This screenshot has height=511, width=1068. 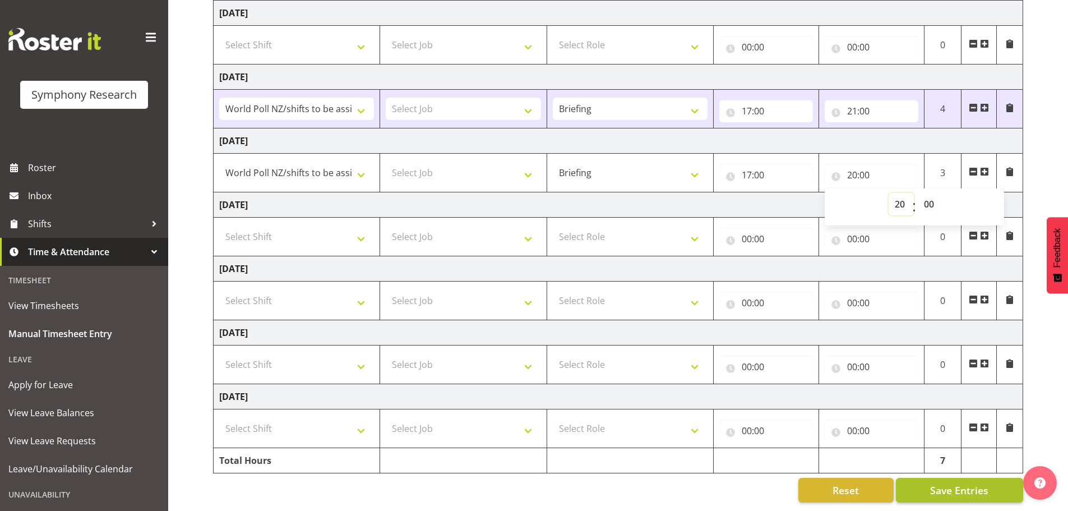 I want to click on span: Shifts, so click(x=87, y=224).